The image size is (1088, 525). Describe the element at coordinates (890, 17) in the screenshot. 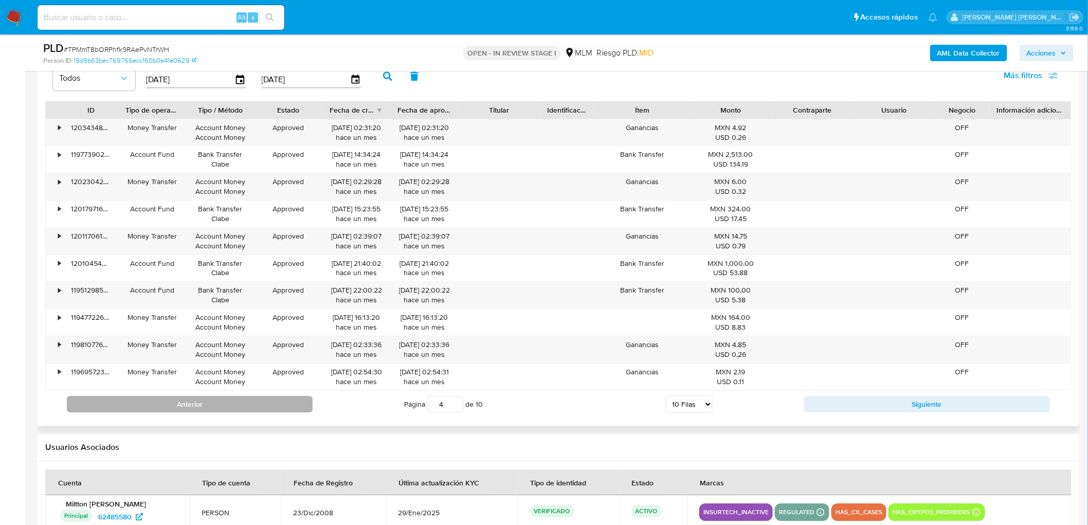

I see `span: Accesos rápidos` at that location.